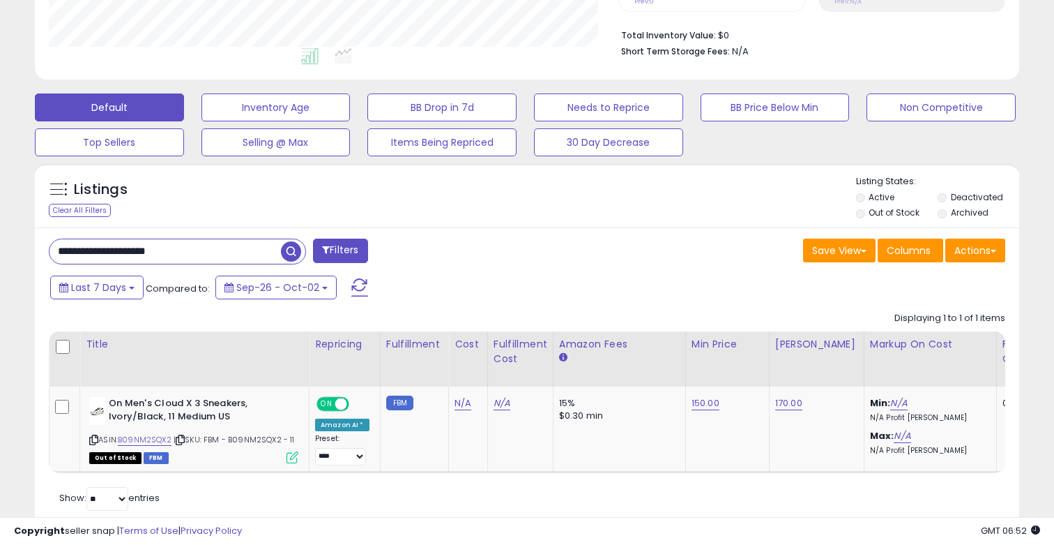 This screenshot has height=545, width=1054. I want to click on button: Needs to Reprice, so click(609, 107).